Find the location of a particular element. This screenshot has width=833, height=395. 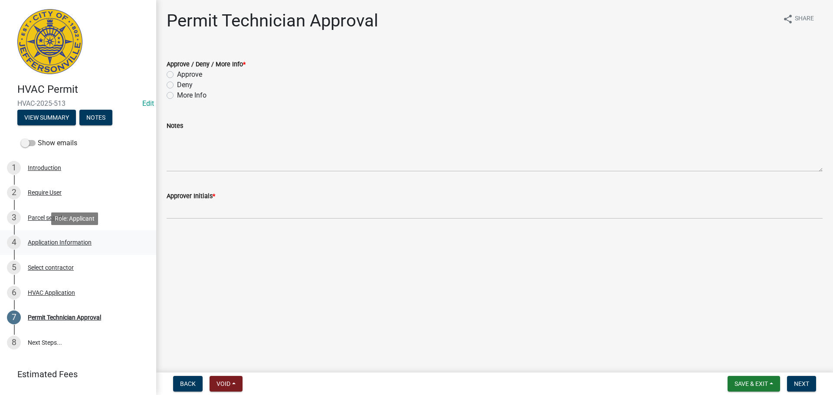

div: 3 is located at coordinates (14, 218).